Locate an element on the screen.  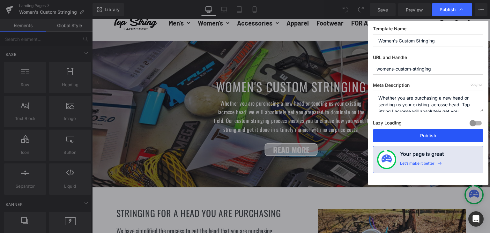
label: Template Name is located at coordinates (428, 30).